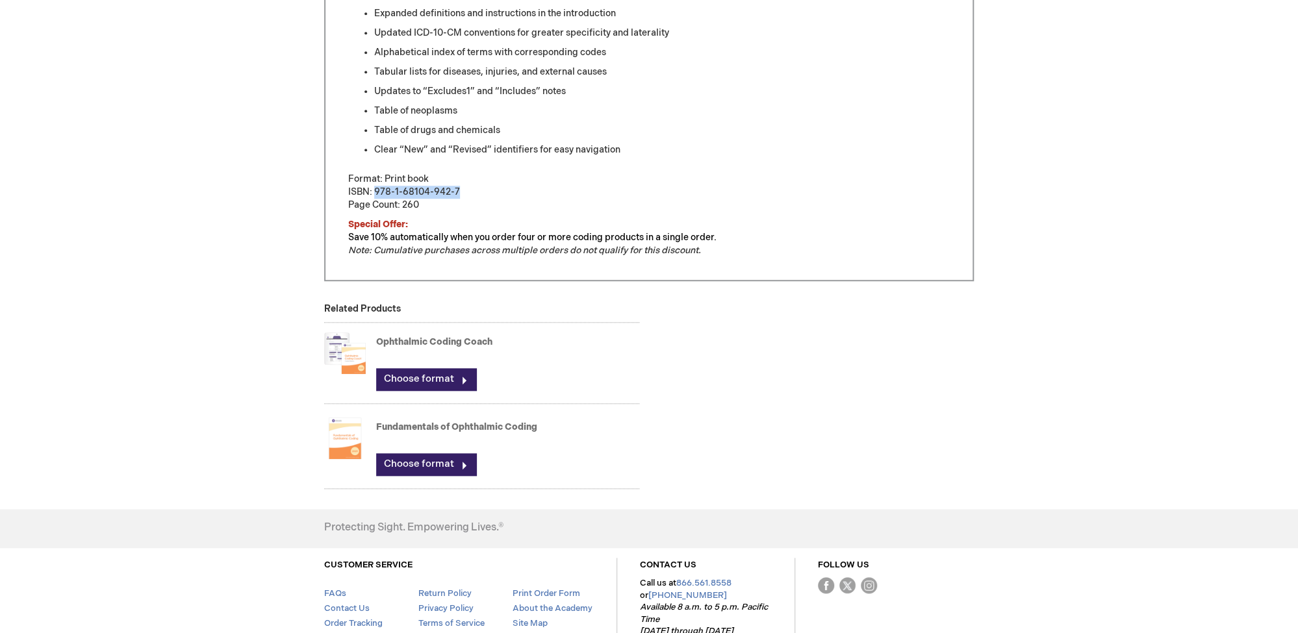  Describe the element at coordinates (662, 111) in the screenshot. I see `li: Table of neoplasms` at that location.